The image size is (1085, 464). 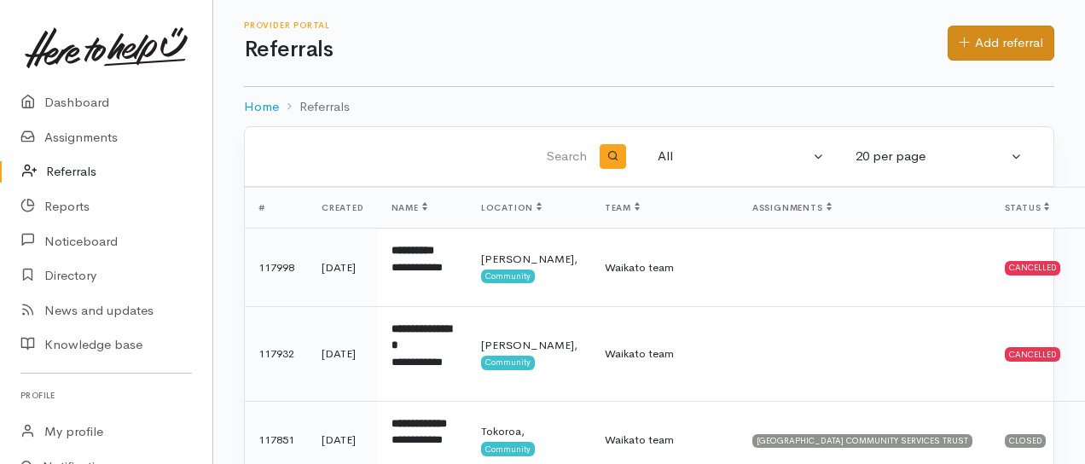 I want to click on a: Home, so click(x=261, y=107).